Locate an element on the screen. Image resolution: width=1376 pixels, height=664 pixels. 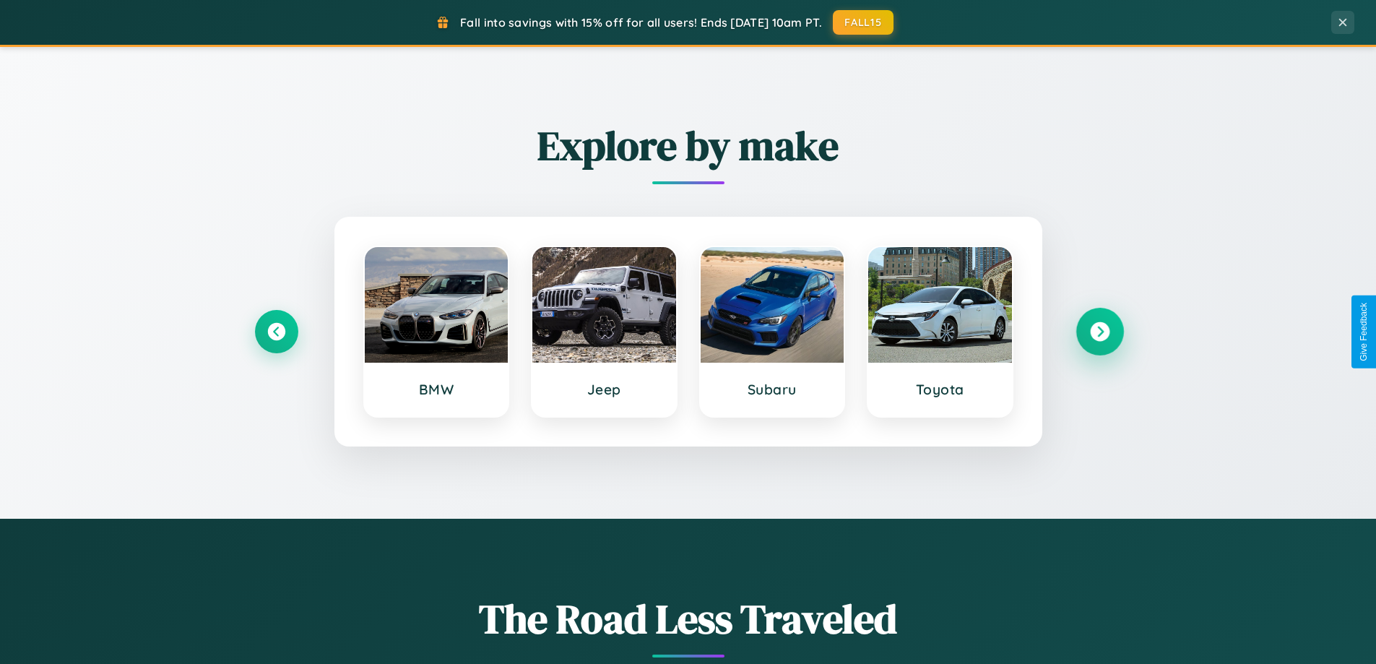
h3: Jeep is located at coordinates (604, 389).